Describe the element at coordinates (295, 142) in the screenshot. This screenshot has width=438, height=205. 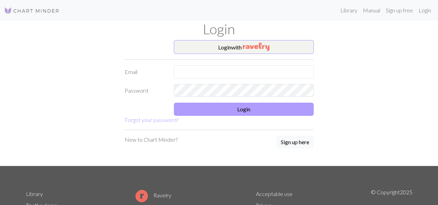
I see `button: Sign up here` at that location.